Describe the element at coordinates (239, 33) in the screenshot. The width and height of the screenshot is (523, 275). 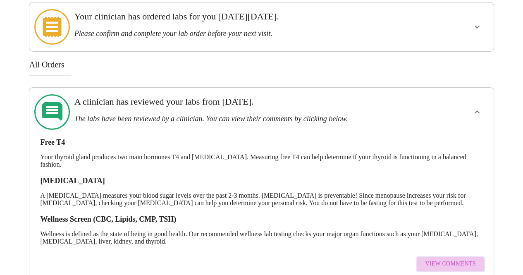
I see `h3: Please confirm and complete your lab order before your next visit.` at that location.